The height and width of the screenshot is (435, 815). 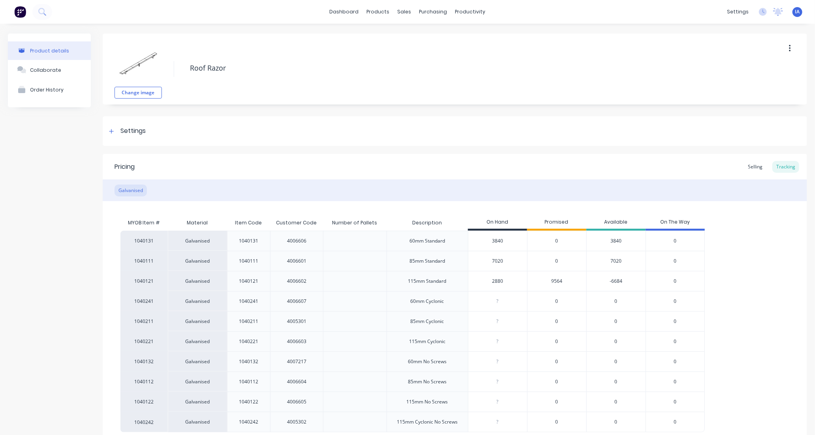 What do you see at coordinates (296, 261) in the screenshot?
I see `div: 4006601` at bounding box center [296, 261].